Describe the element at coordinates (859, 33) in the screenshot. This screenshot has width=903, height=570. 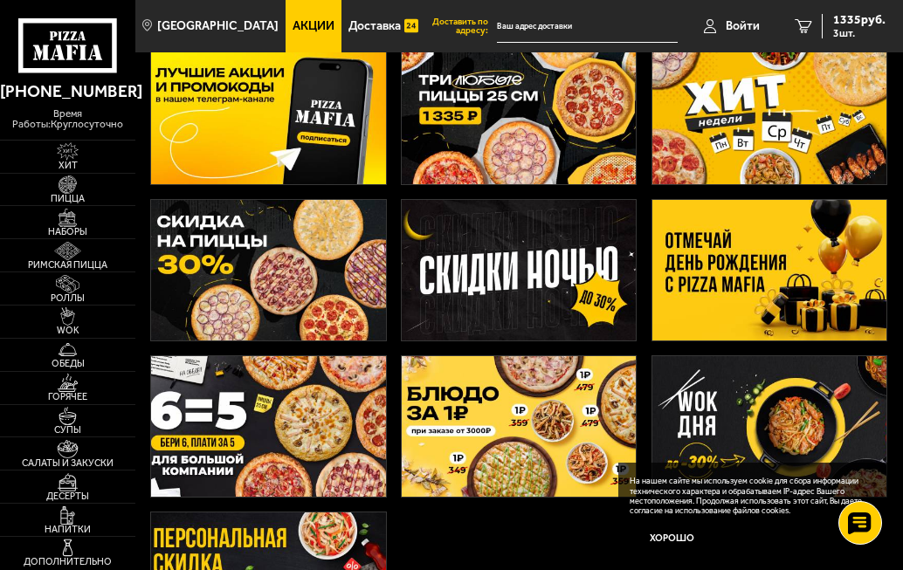
I see `span: 3 шт.` at that location.